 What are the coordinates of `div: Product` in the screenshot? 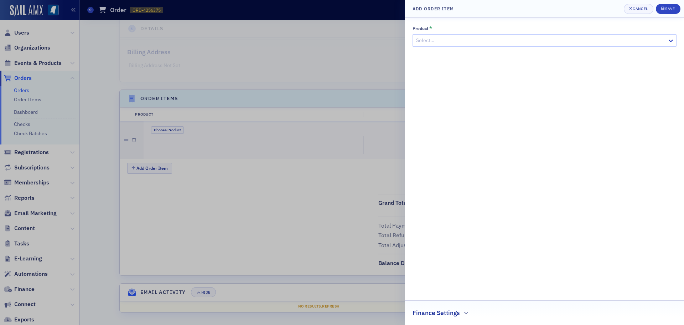 It's located at (420, 28).